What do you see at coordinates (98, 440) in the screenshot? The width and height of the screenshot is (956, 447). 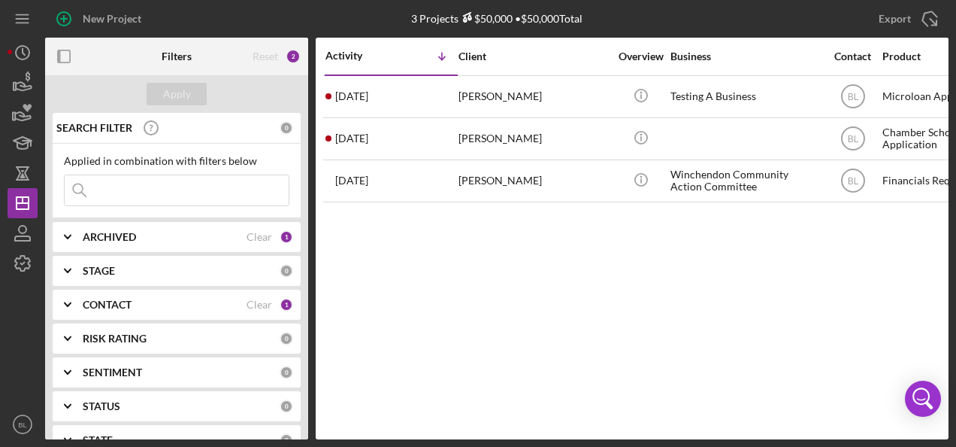 I see `b: STATE` at bounding box center [98, 440].